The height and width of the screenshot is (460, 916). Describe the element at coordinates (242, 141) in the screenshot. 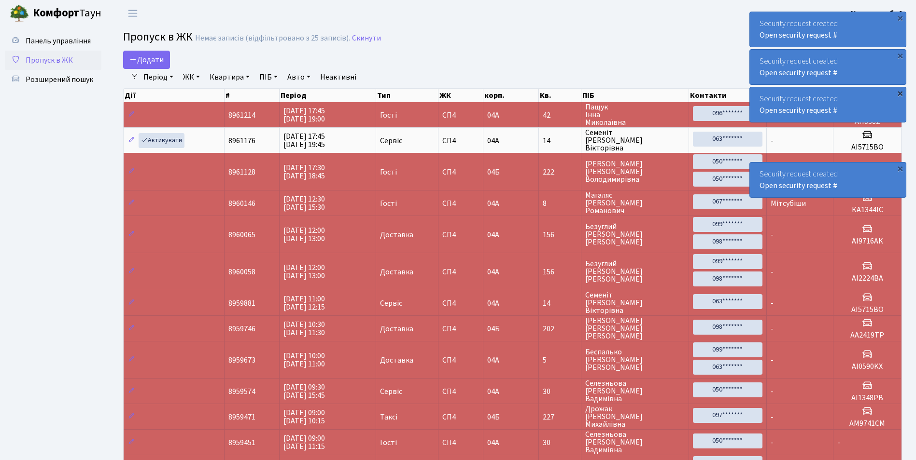

I see `span: 8961176` at that location.